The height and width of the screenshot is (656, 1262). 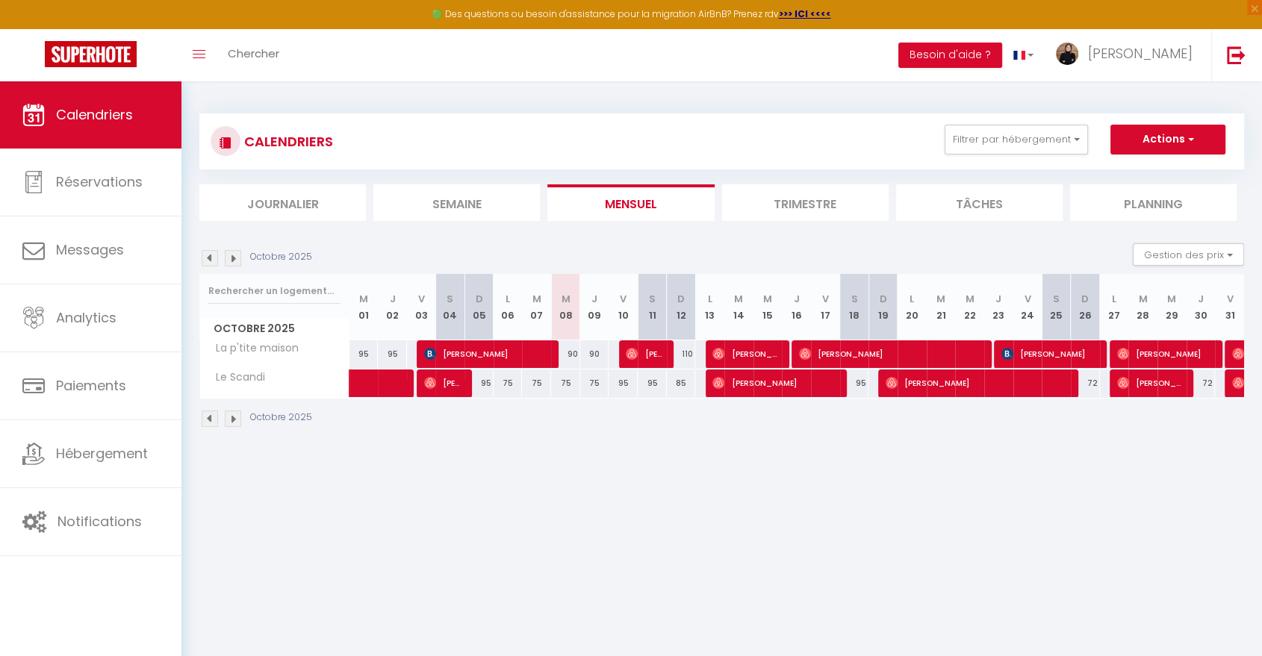 I want to click on th: 17, so click(x=825, y=307).